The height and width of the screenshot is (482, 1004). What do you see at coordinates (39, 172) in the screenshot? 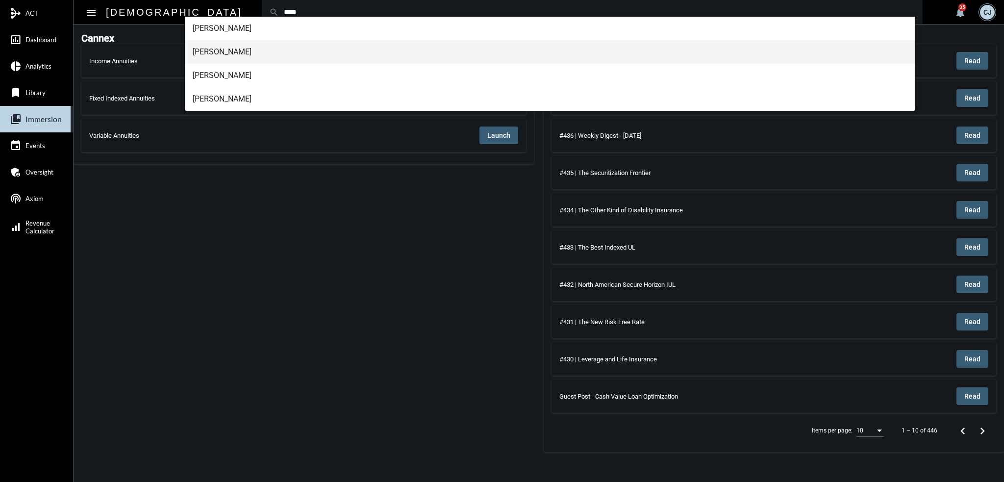
I see `span: Oversight` at bounding box center [39, 172].